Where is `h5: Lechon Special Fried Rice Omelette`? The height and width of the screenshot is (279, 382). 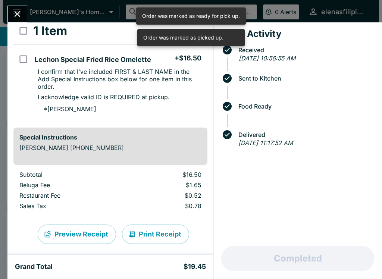
h5: Lechon Special Fried Rice Omelette is located at coordinates (93, 60).